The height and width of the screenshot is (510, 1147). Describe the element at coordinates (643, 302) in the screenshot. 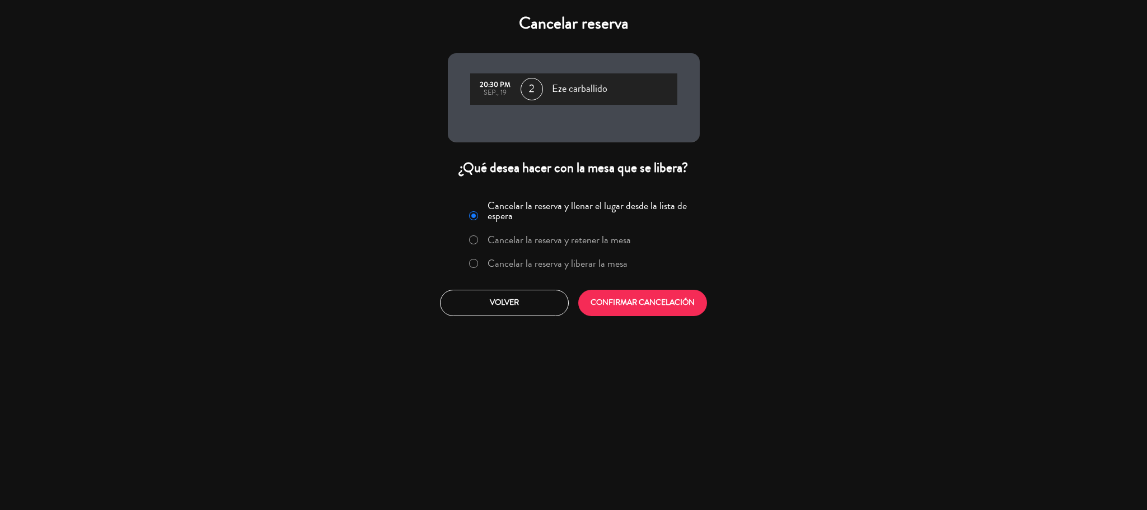

I see `button: CONFIRMAR CANCELACIÓN` at that location.